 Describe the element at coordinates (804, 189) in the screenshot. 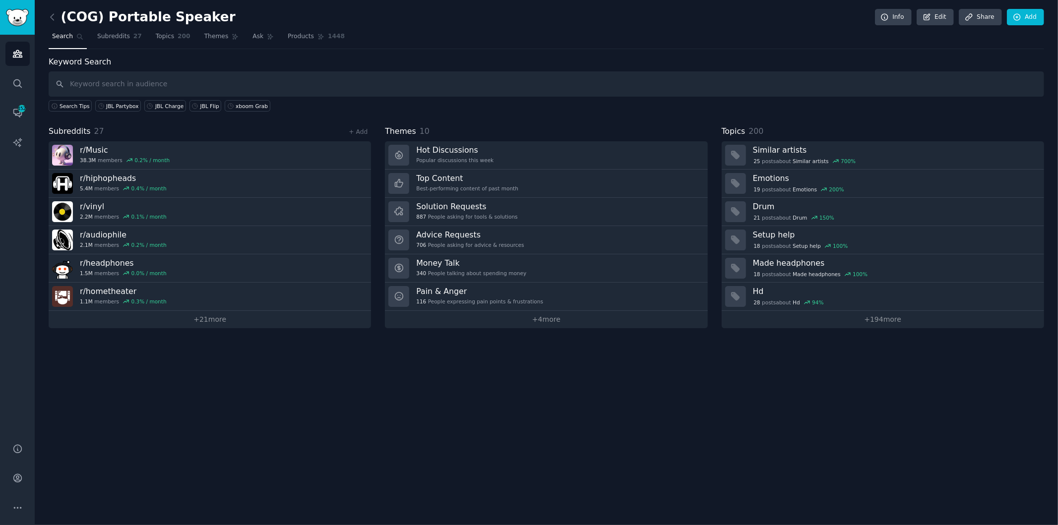

I see `span: Emotions` at that location.